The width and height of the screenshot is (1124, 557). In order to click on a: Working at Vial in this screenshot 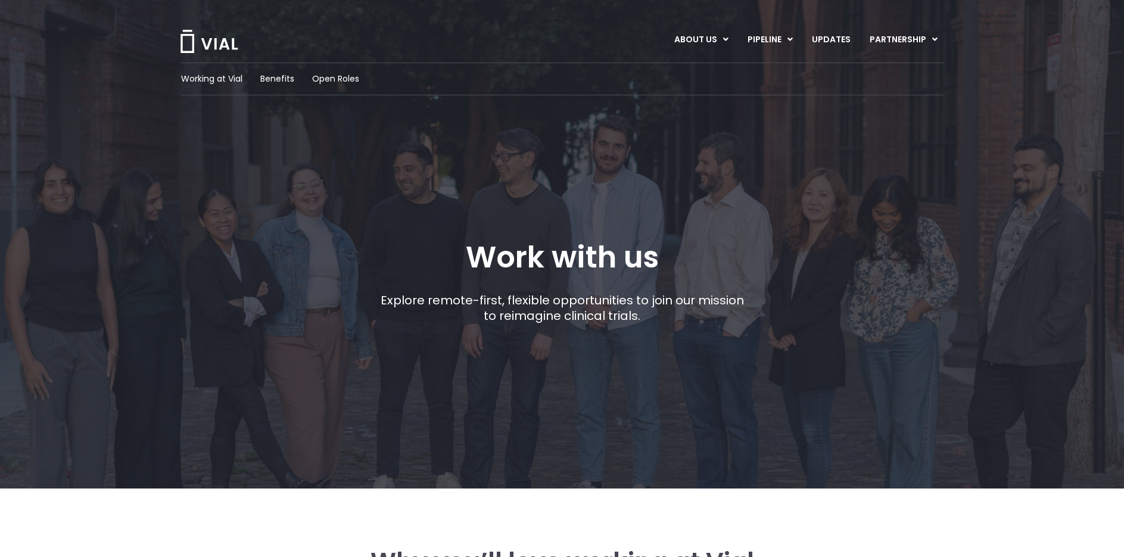, I will do `click(211, 79)`.